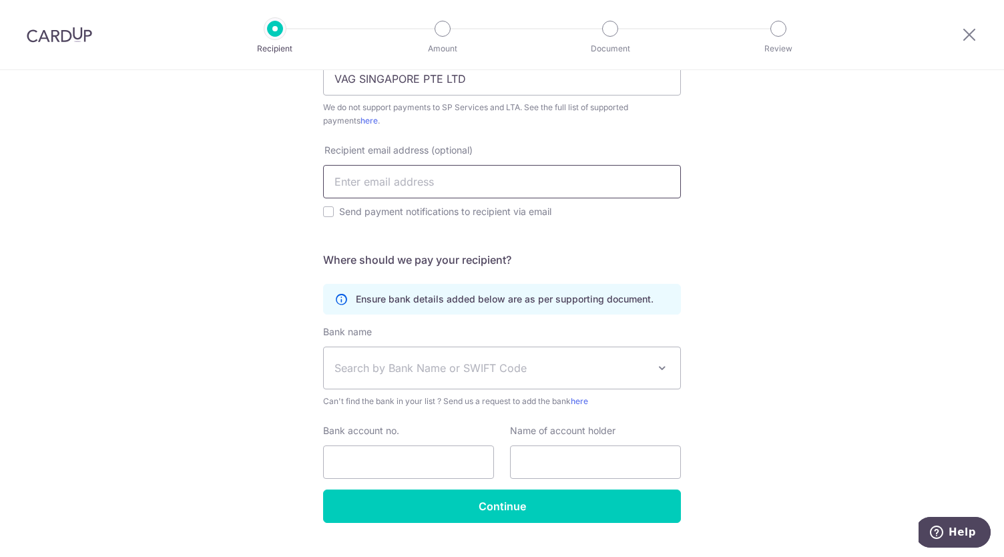  I want to click on div: We do not support payments to SP Services and LTA. See the full list of supported payments ., so click(502, 114).